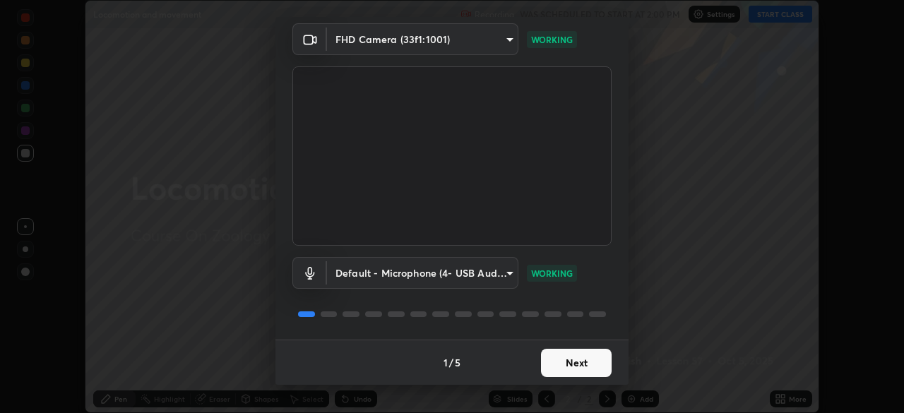  What do you see at coordinates (458, 362) in the screenshot?
I see `h4: 5` at bounding box center [458, 362].